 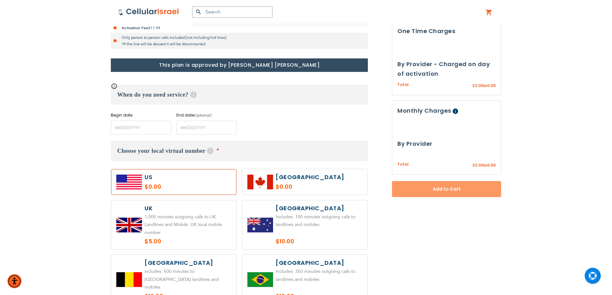 I want to click on span: Choose your local virtual number, so click(x=161, y=151).